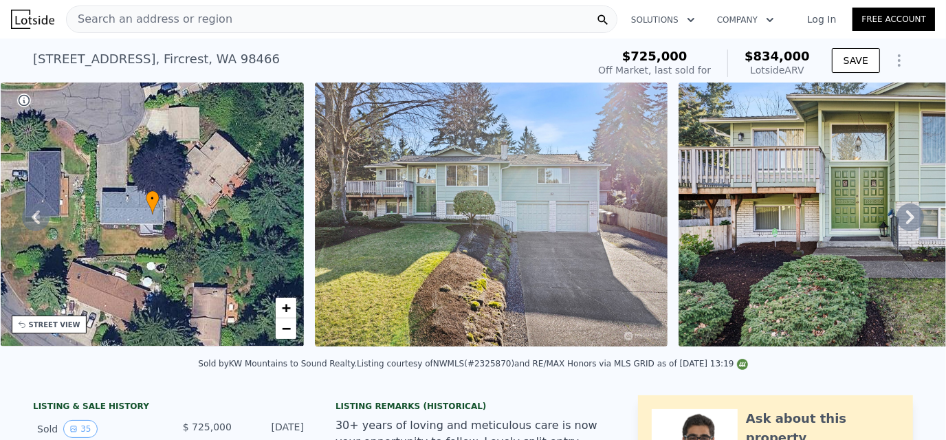  What do you see at coordinates (98, 429) in the screenshot?
I see `div: Sold` at bounding box center [98, 429].